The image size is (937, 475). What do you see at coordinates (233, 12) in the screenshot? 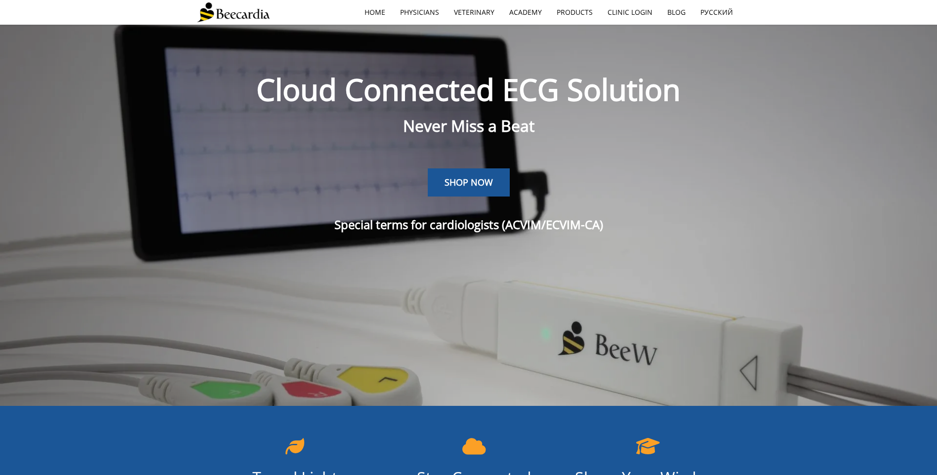
I see `a: Beecardia` at bounding box center [233, 12].